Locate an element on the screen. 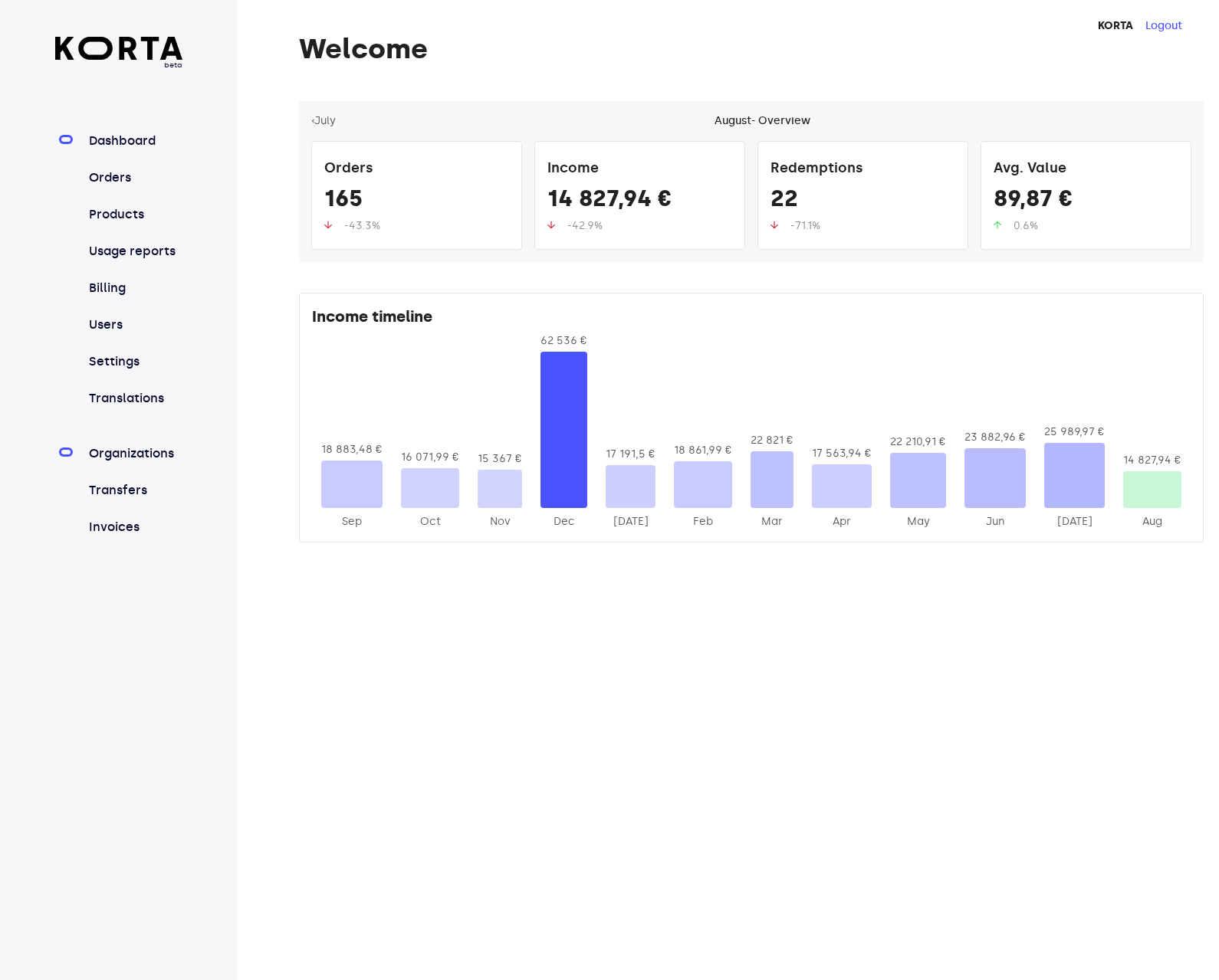 The width and height of the screenshot is (1219, 980). div: 89,87 € is located at coordinates (1086, 201).